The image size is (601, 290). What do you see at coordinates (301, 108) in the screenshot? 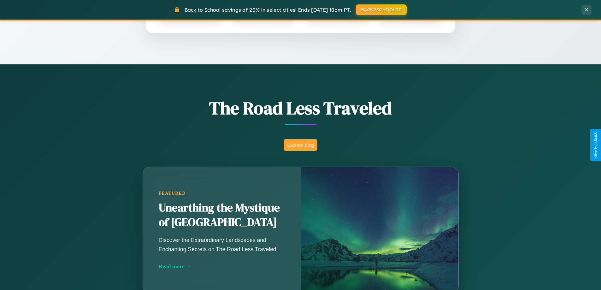
I see `h1: The Road Less Traveled` at bounding box center [301, 108].